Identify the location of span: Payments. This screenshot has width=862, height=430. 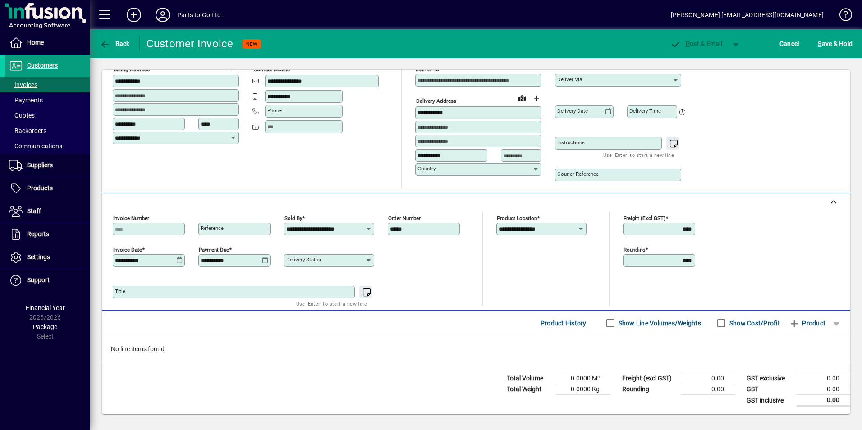
(26, 100).